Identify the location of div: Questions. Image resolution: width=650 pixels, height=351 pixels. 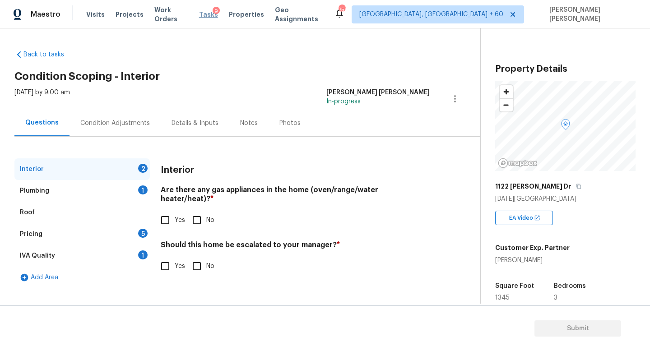
(42, 123).